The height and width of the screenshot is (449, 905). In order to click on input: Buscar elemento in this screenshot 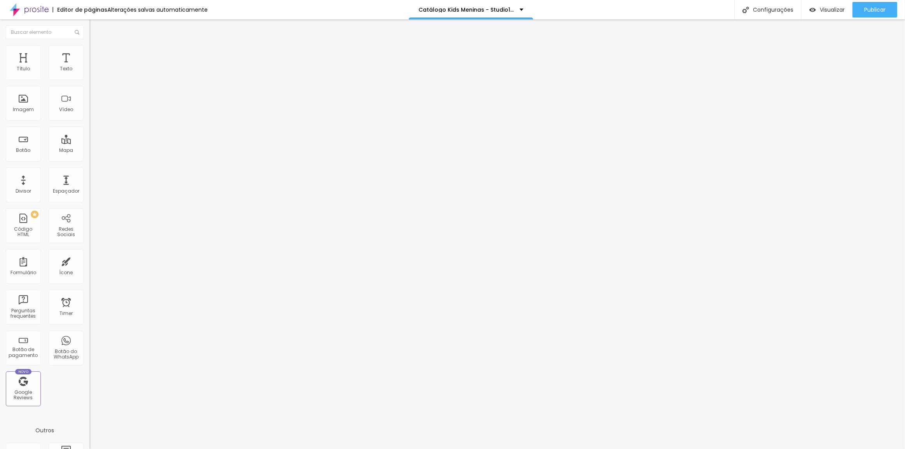, I will do `click(45, 32)`.